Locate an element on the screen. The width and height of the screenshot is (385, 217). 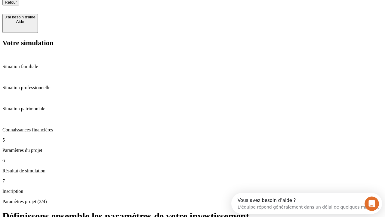
p: Paramètres du projet is located at coordinates (193, 150).